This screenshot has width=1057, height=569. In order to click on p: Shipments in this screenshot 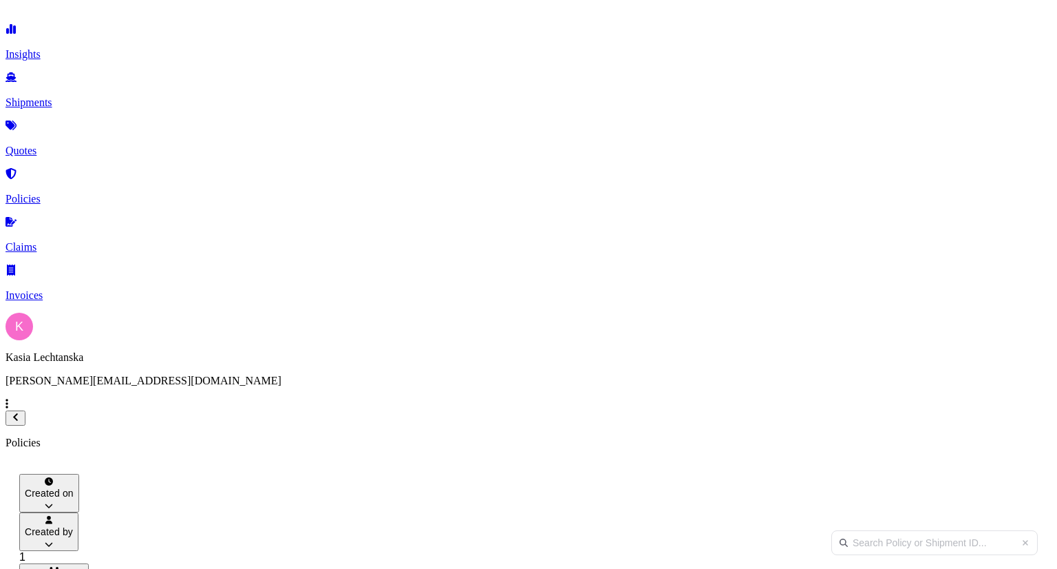, I will do `click(529, 103)`.